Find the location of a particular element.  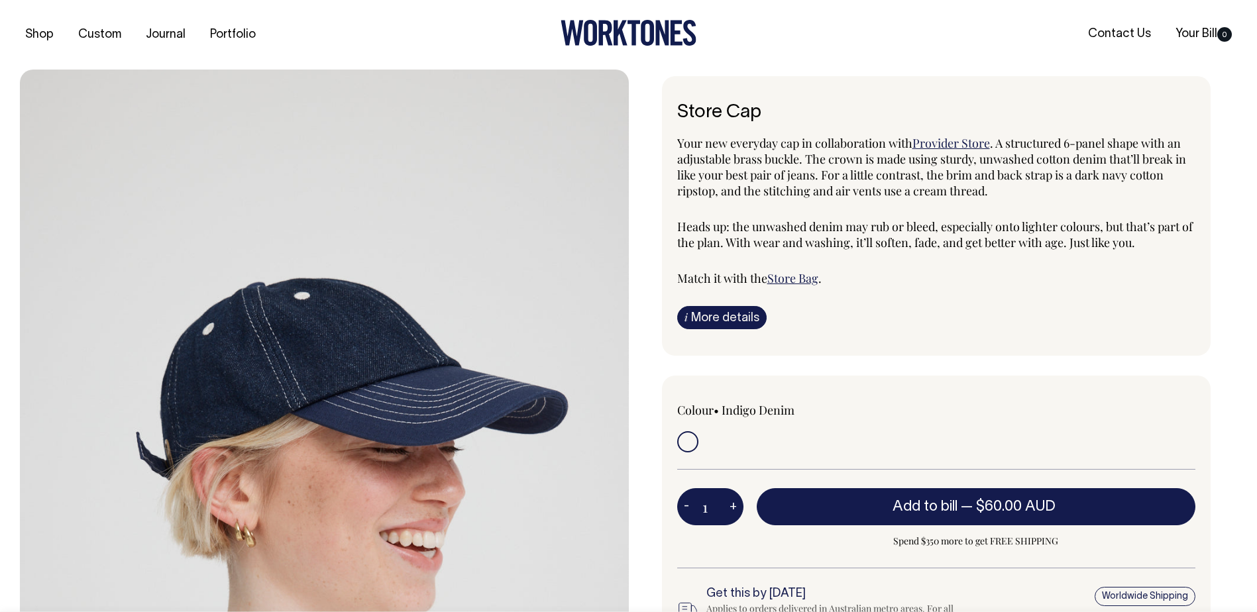

div: Colour is located at coordinates (781, 410).